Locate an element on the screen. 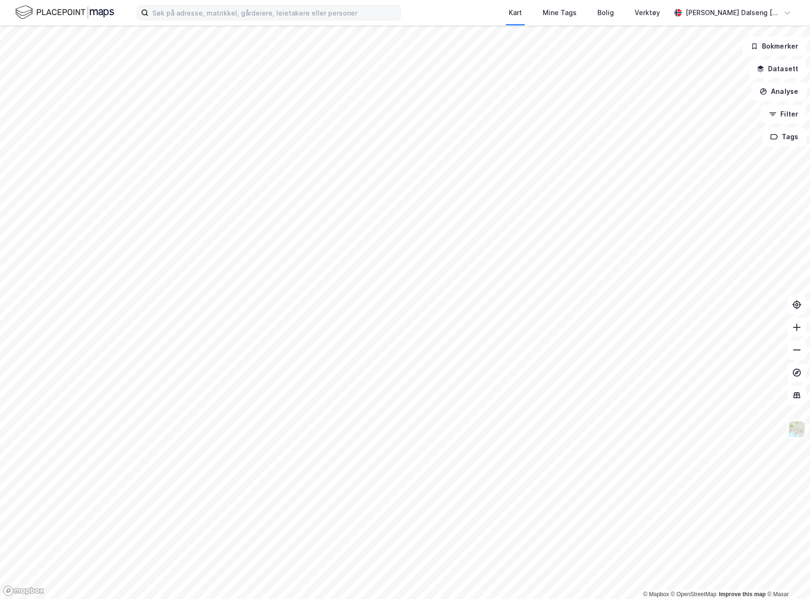  div: Kart is located at coordinates (515, 13).